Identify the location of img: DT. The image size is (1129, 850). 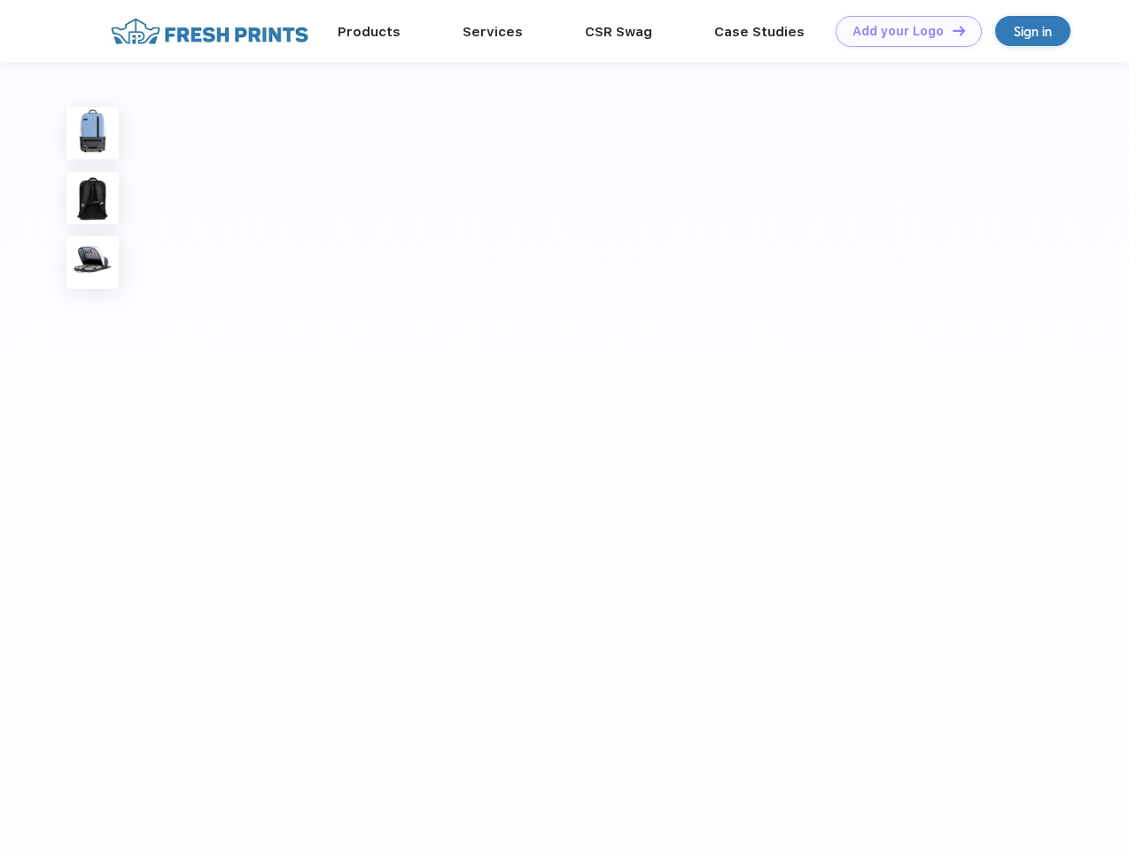
(958, 30).